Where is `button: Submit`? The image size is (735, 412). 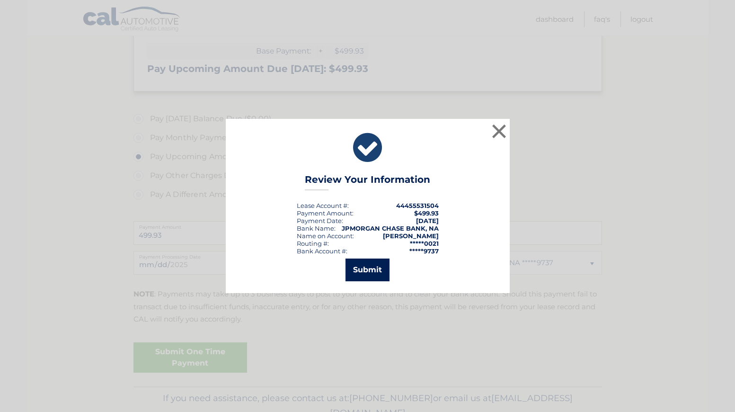
button: Submit is located at coordinates (367, 270).